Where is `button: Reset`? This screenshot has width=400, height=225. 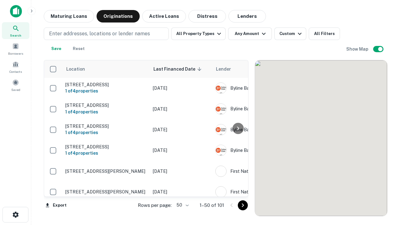 button: Reset is located at coordinates (79, 49).